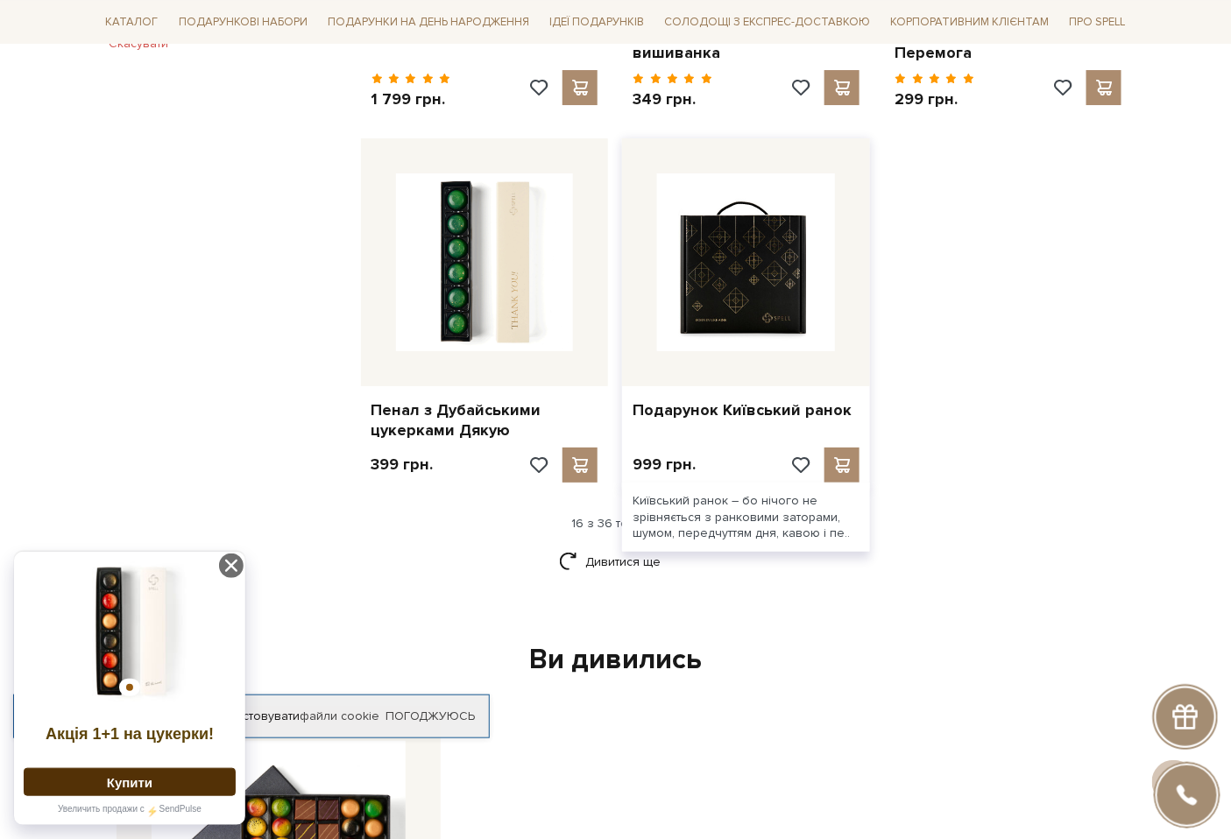 The image size is (1231, 839). What do you see at coordinates (430, 717) in the screenshot?
I see `a: Погоджуюсь` at bounding box center [430, 717].